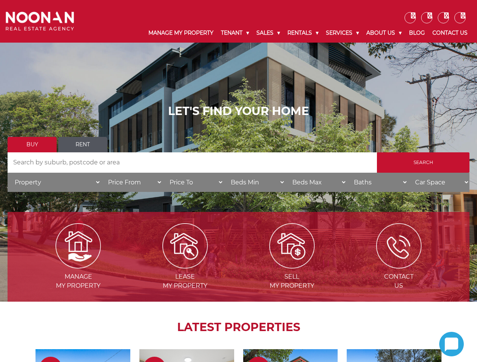 This screenshot has height=362, width=477. Describe the element at coordinates (32, 145) in the screenshot. I see `a: Buy` at that location.